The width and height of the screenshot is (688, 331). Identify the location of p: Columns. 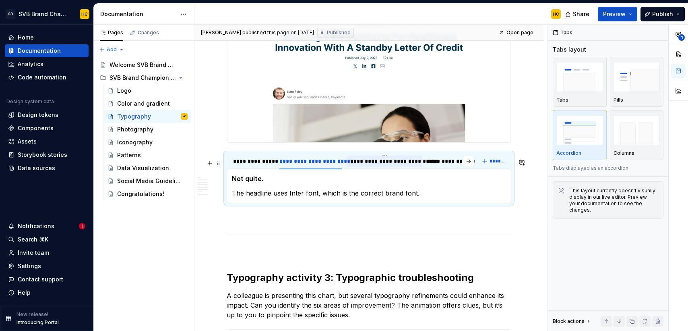
(624, 153).